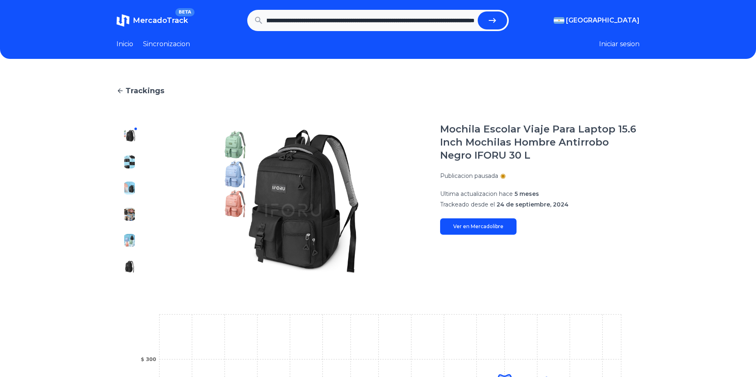  What do you see at coordinates (478, 226) in the screenshot?
I see `a: Ver en Mercadolibre` at bounding box center [478, 226].